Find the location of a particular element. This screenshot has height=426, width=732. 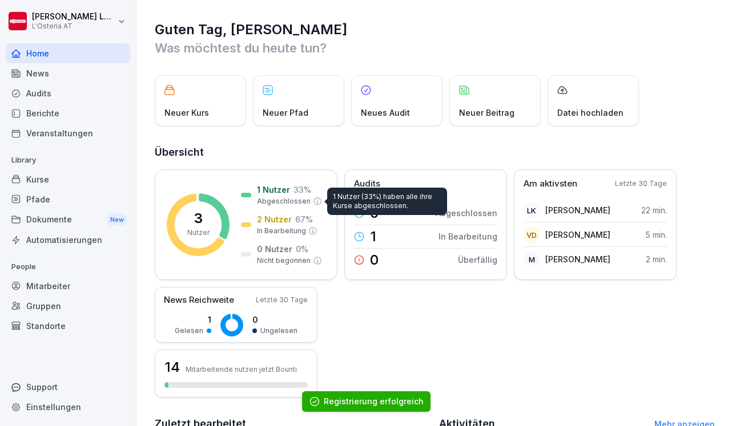

a: Einstellungen is located at coordinates (68, 407).